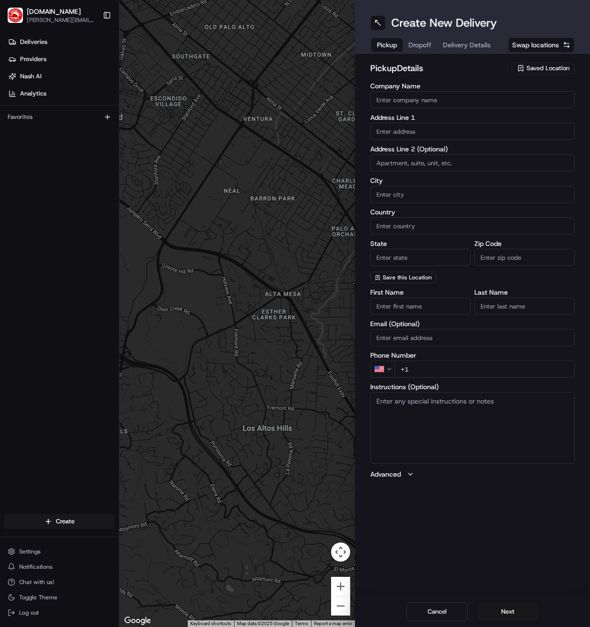 The height and width of the screenshot is (627, 590). What do you see at coordinates (37, 128) in the screenshot?
I see `div: Past conversations` at bounding box center [37, 128].